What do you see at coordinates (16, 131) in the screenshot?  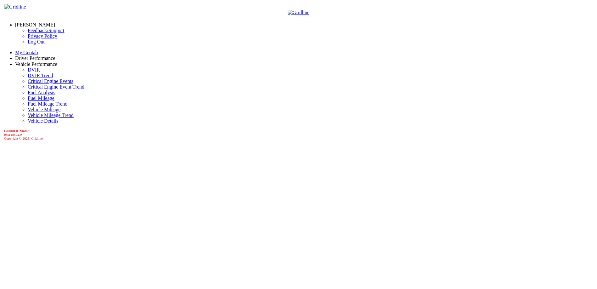 I see `b: Gemini & Motor` at bounding box center [16, 131].